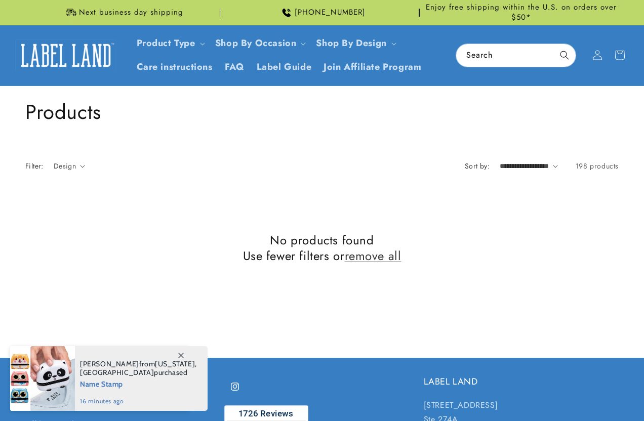 This screenshot has width=644, height=421. What do you see at coordinates (373, 256) in the screenshot?
I see `a: remove all` at bounding box center [373, 256].